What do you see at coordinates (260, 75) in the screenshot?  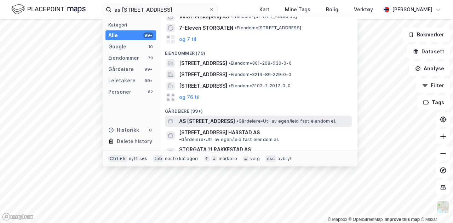 I see `span: Eiendom • 3214-86-229-0-0` at bounding box center [260, 75].